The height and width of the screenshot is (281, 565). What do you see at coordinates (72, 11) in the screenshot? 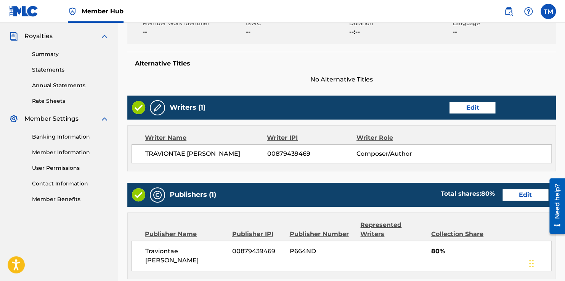
I see `img: Top Rightsholder` at bounding box center [72, 11].